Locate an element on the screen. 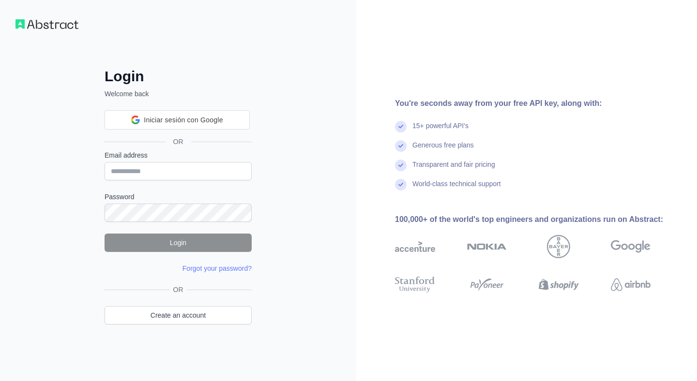  p: Welcome back is located at coordinates (178, 94).